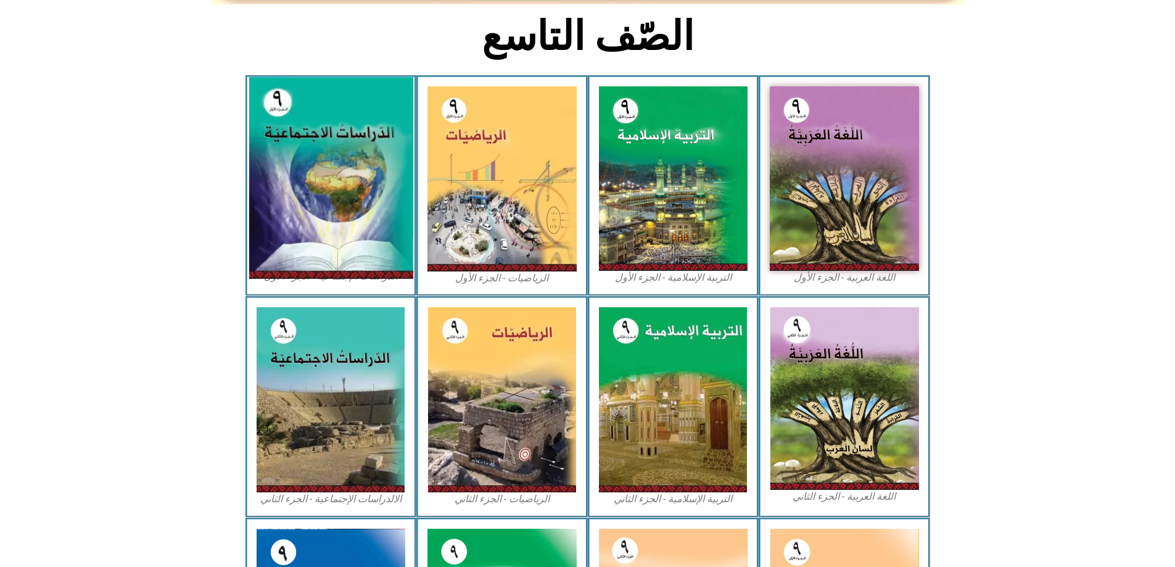 Image resolution: width=1175 pixels, height=567 pixels. What do you see at coordinates (587, 36) in the screenshot?
I see `h2: الصّف التاسع` at bounding box center [587, 36].